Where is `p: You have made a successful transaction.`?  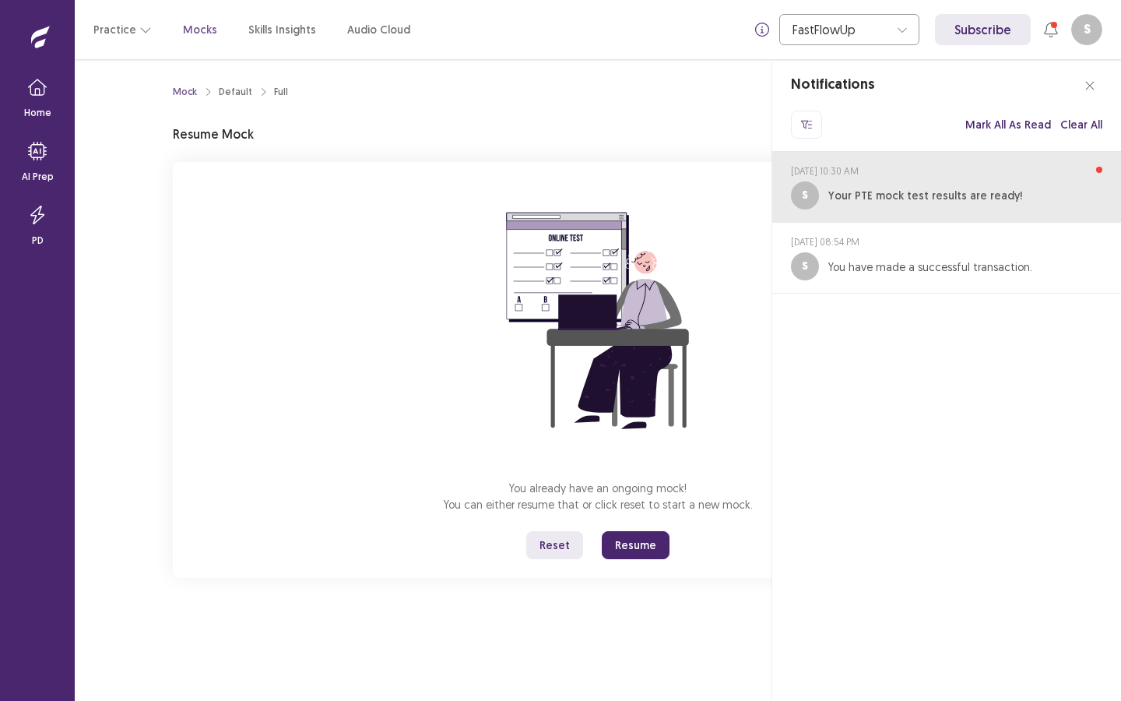 p: You have made a successful transaction. is located at coordinates (930, 266).